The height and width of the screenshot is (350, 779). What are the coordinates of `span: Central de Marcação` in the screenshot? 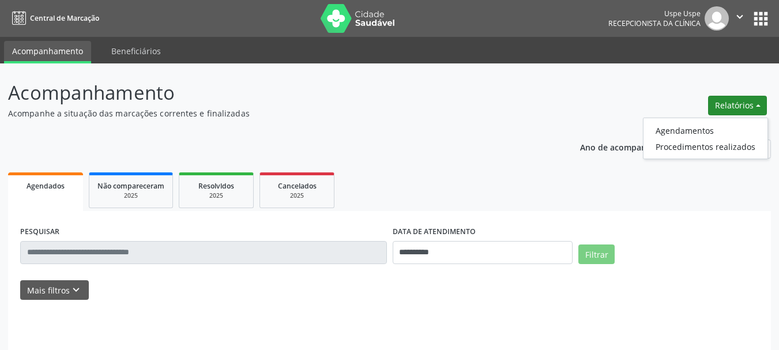 It's located at (65, 18).